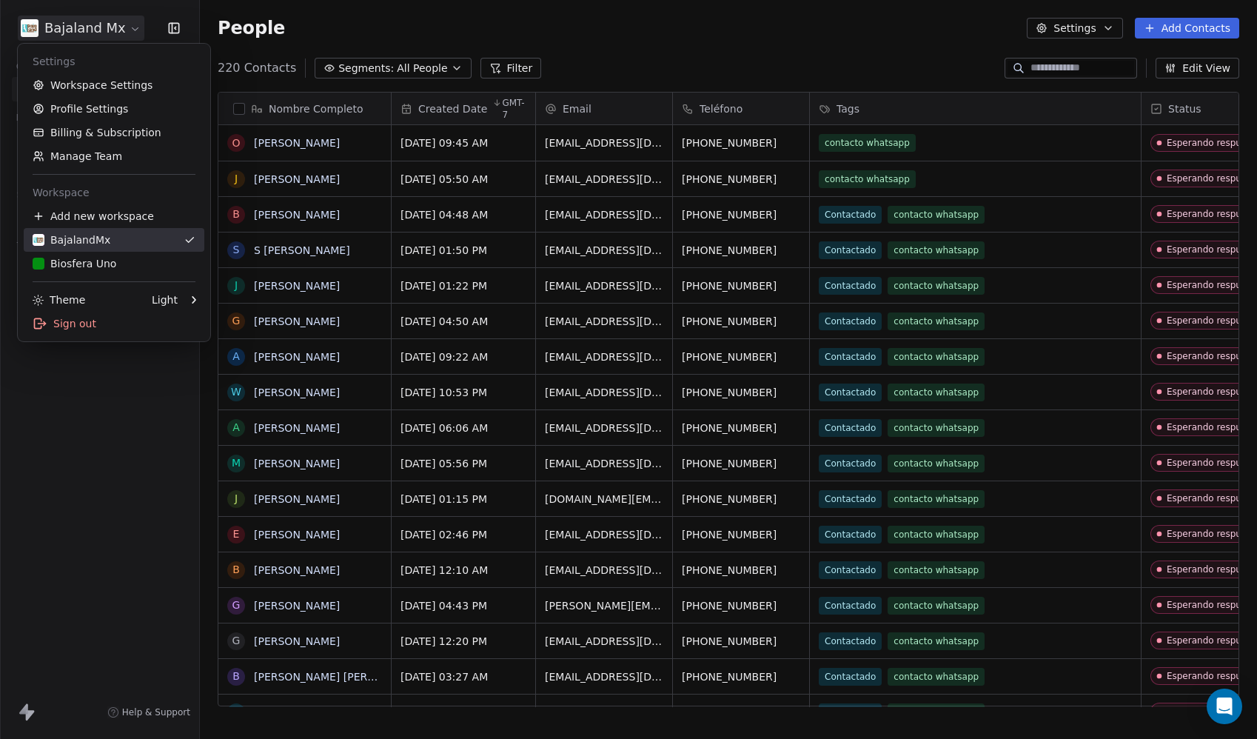  I want to click on a: Manage Team, so click(114, 156).